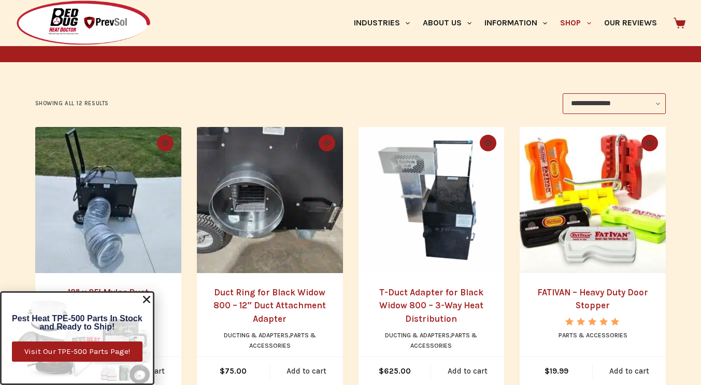 This screenshot has height=385, width=701. I want to click on a: Duct Ring for Black Widow 800 – 12" Duct Attachment Adapter, so click(270, 200).